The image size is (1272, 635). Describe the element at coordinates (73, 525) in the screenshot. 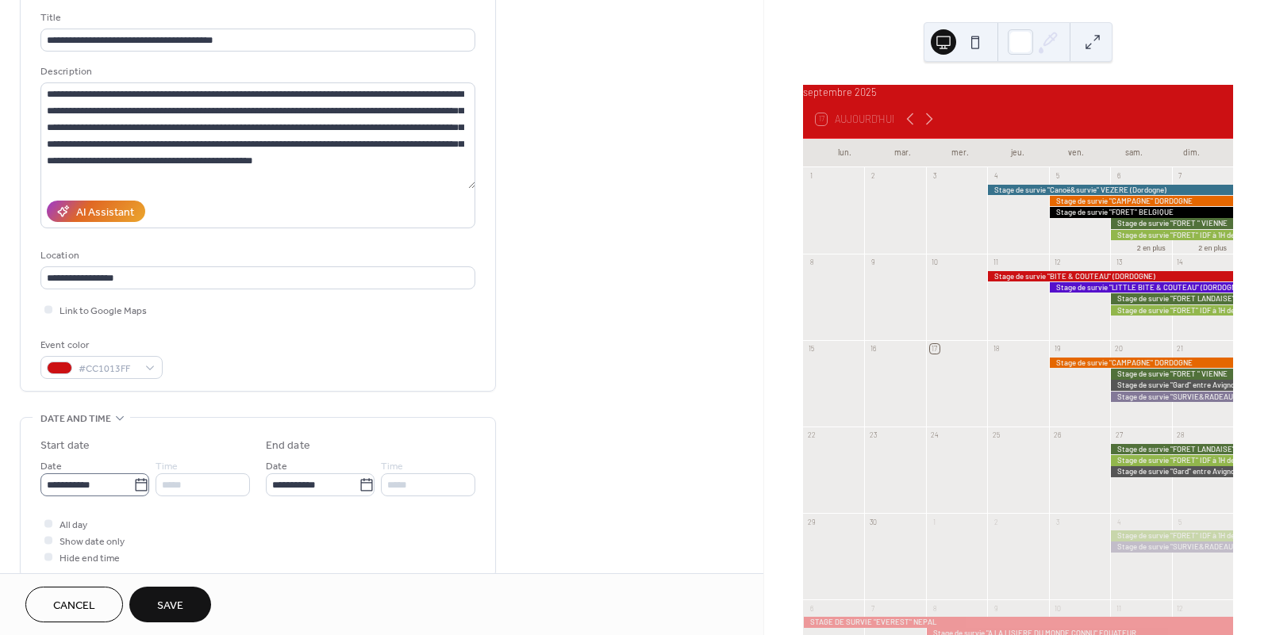

I see `span: All day` at that location.